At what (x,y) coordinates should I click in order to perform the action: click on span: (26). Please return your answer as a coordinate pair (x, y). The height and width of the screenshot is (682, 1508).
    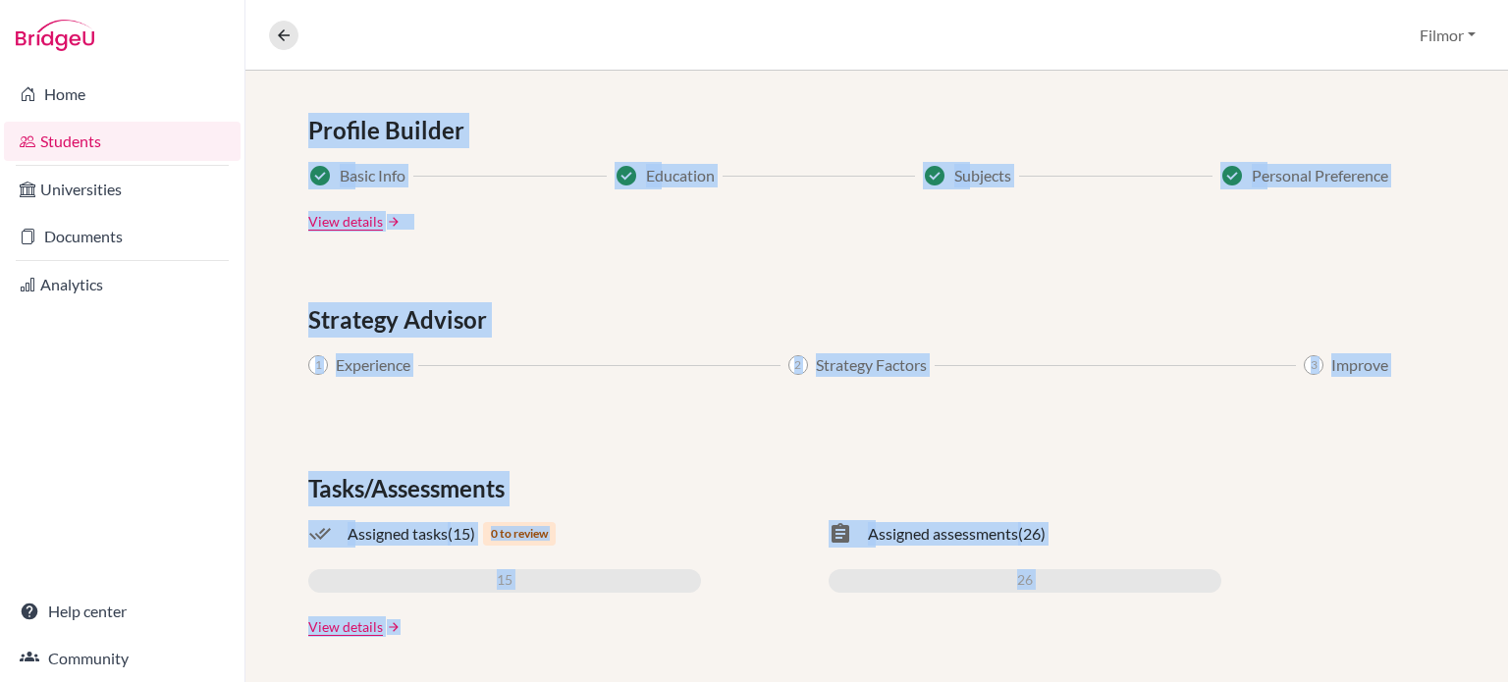
    Looking at the image, I should click on (1032, 534).